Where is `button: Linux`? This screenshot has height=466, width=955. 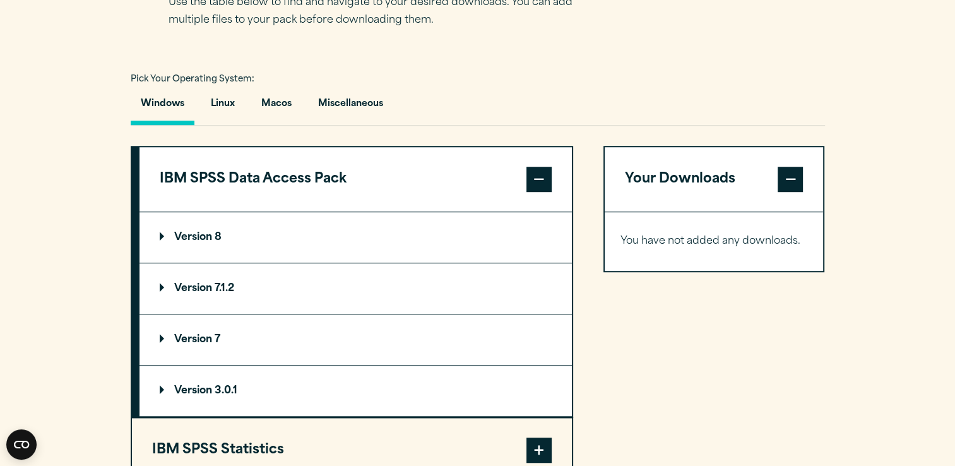
button: Linux is located at coordinates (223, 107).